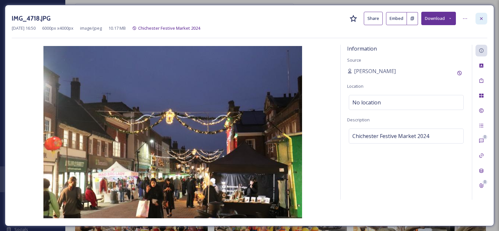 The height and width of the screenshot is (231, 499). Describe the element at coordinates (173, 132) in the screenshot. I see `img: 19a7be68-229f-4466-a3ad-c70eb238716a.jpg` at that location.